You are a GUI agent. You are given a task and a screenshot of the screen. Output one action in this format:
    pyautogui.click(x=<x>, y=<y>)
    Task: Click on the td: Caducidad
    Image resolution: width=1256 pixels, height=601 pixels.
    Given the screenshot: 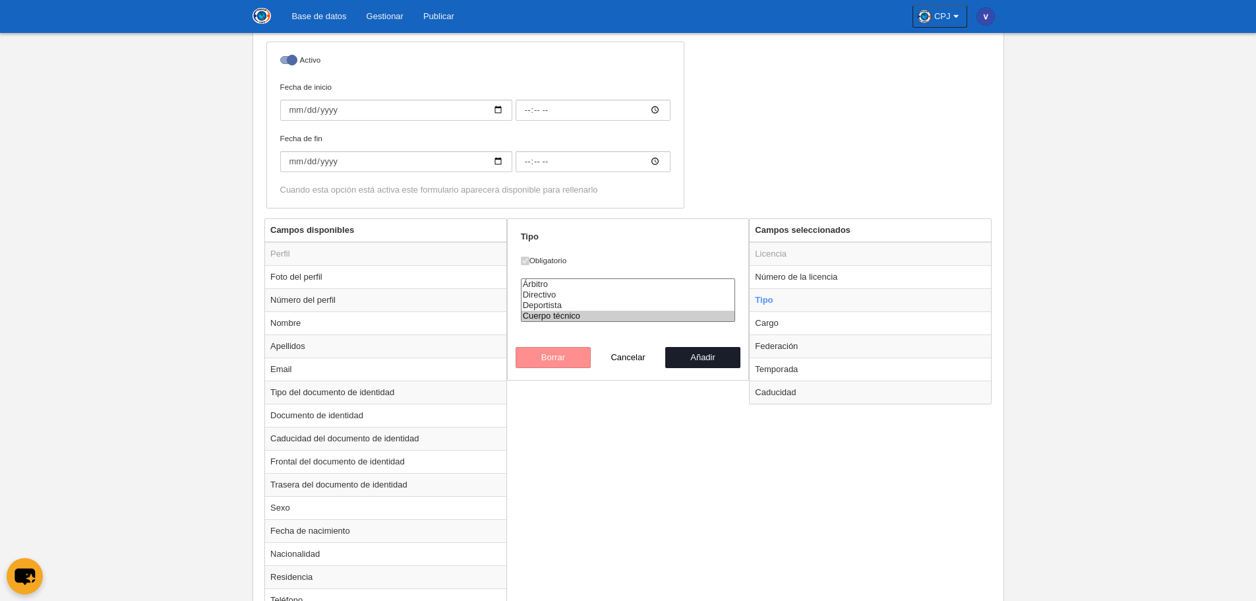 What is the action you would take?
    pyautogui.click(x=870, y=392)
    